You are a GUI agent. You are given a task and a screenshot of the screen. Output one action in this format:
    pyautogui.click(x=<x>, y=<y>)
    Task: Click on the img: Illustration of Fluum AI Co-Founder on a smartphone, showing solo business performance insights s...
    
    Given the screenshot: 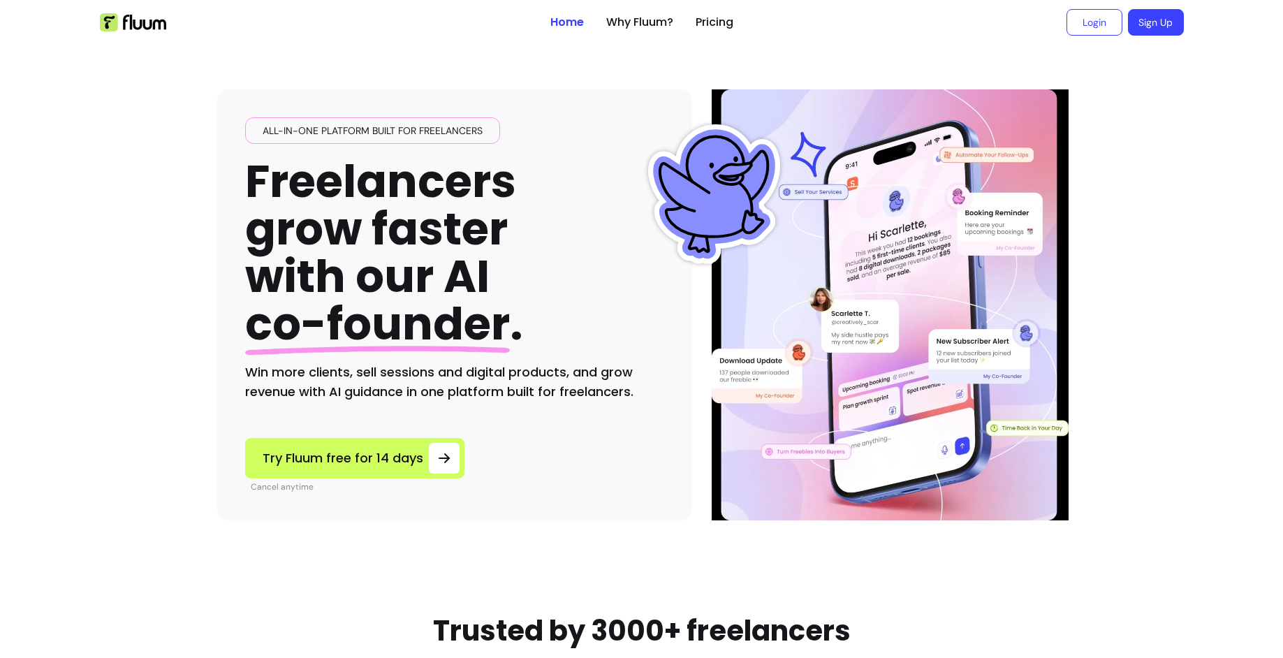 What is the action you would take?
    pyautogui.click(x=890, y=304)
    